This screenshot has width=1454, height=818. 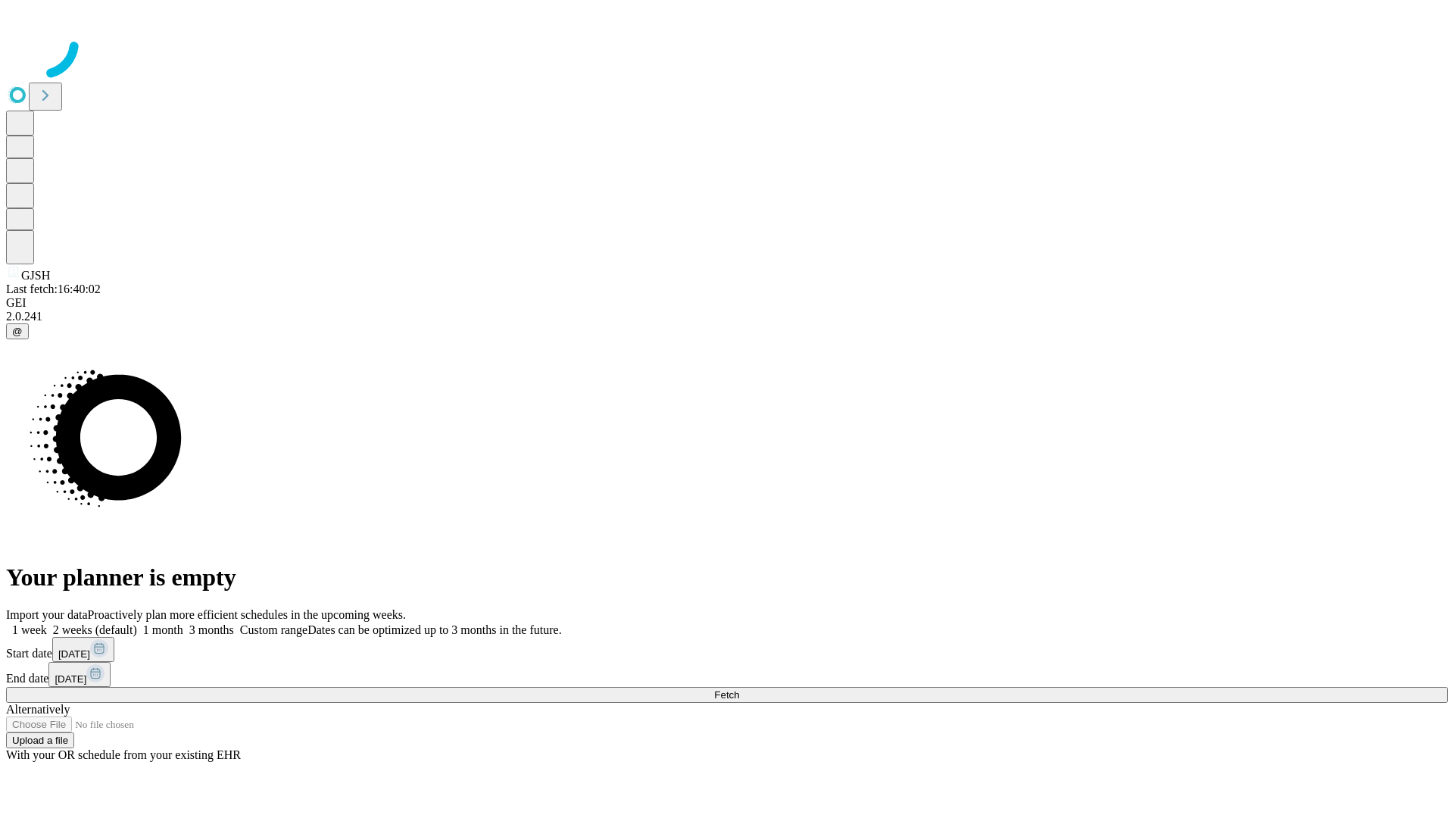 What do you see at coordinates (727, 316) in the screenshot?
I see `div: 2.0.241` at bounding box center [727, 316].